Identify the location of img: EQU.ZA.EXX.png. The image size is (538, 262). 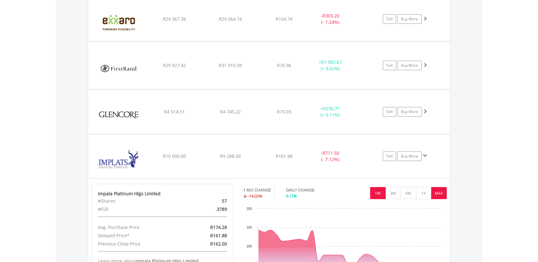
(119, 22).